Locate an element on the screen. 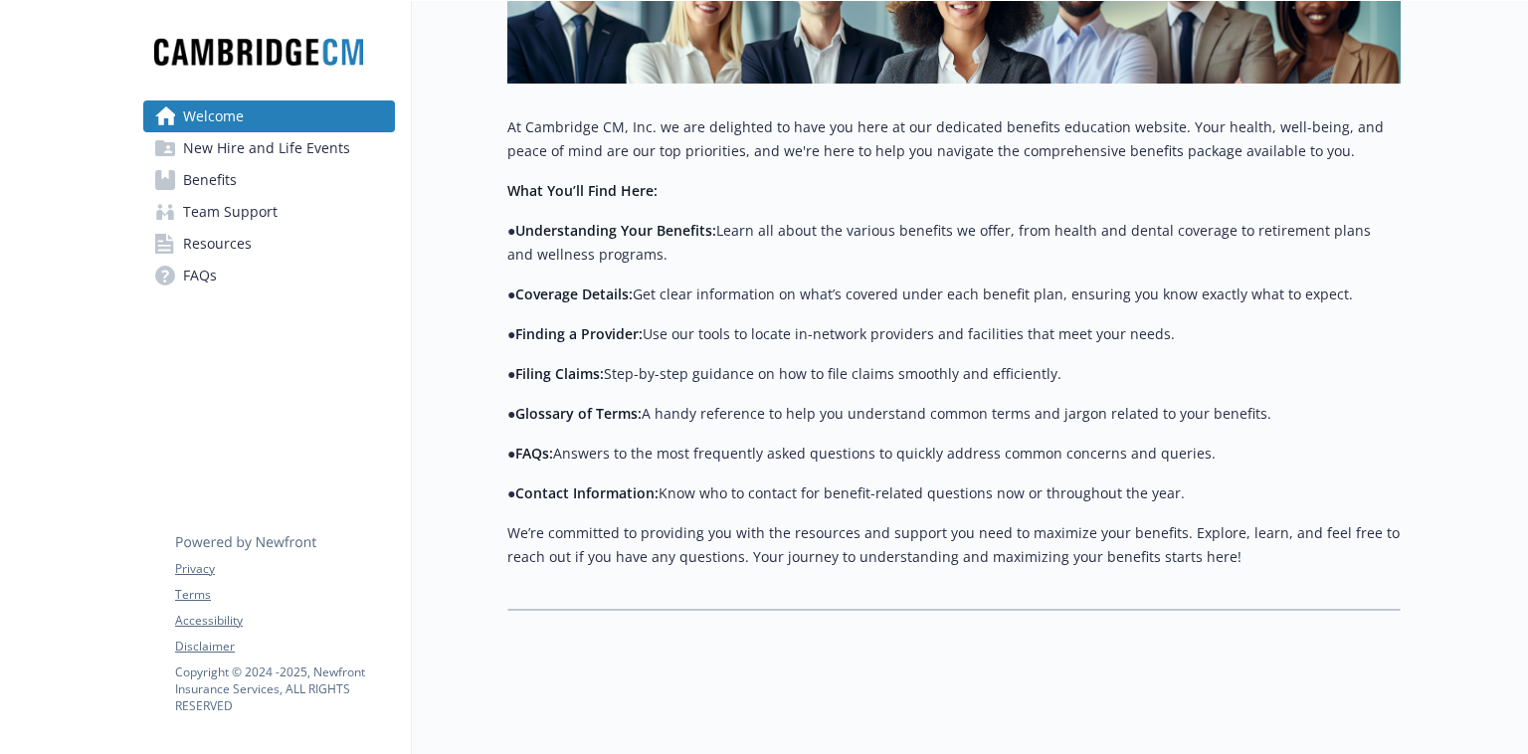 The image size is (1528, 754). strong: FAQs: is located at coordinates (534, 453).